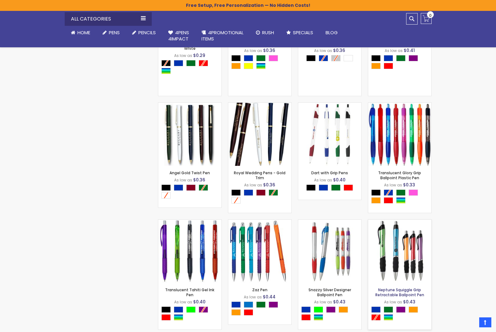  Describe the element at coordinates (191, 309) in the screenshot. I see `div: Lime Green` at that location.